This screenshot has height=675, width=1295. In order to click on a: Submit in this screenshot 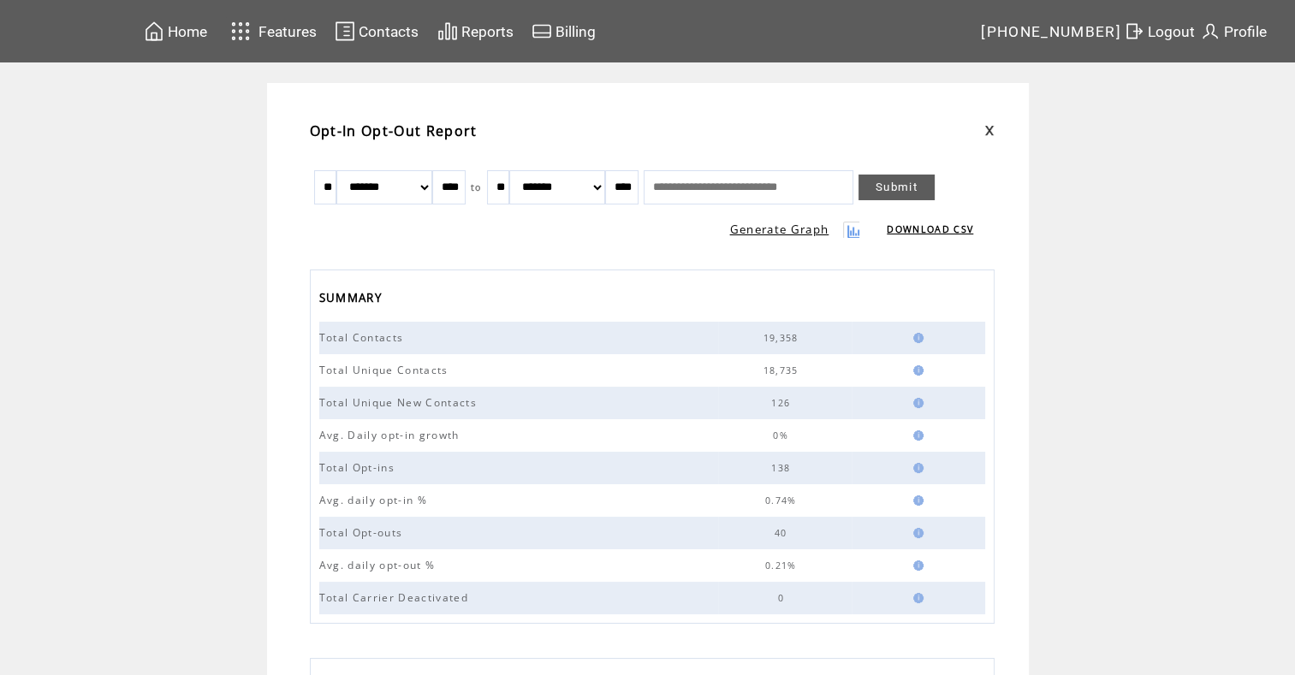, I will do `click(896, 187)`.